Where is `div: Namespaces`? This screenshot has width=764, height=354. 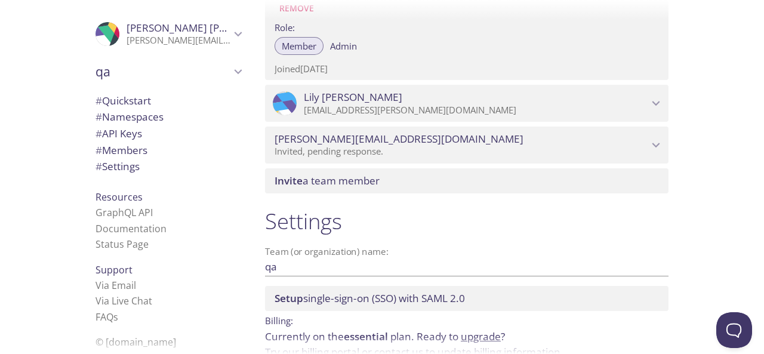
div: Namespaces is located at coordinates (168, 117).